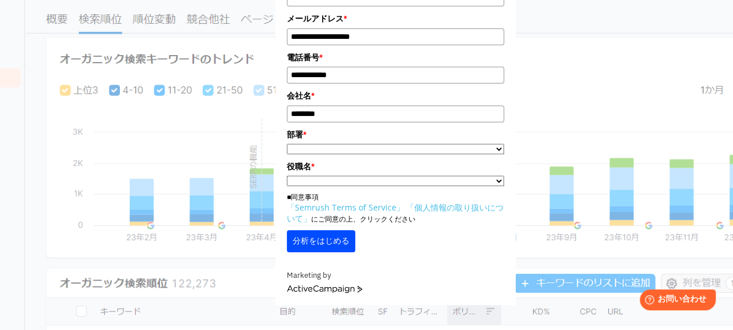 This screenshot has width=733, height=330. I want to click on label: 電話番号, so click(395, 57).